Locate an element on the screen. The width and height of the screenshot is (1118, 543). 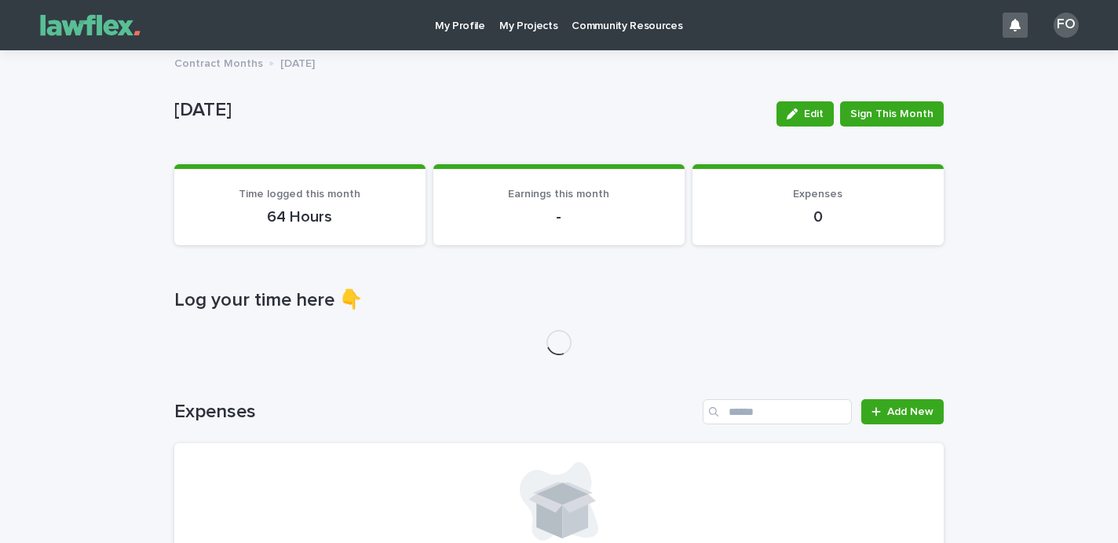
button: Edit is located at coordinates (805, 114).